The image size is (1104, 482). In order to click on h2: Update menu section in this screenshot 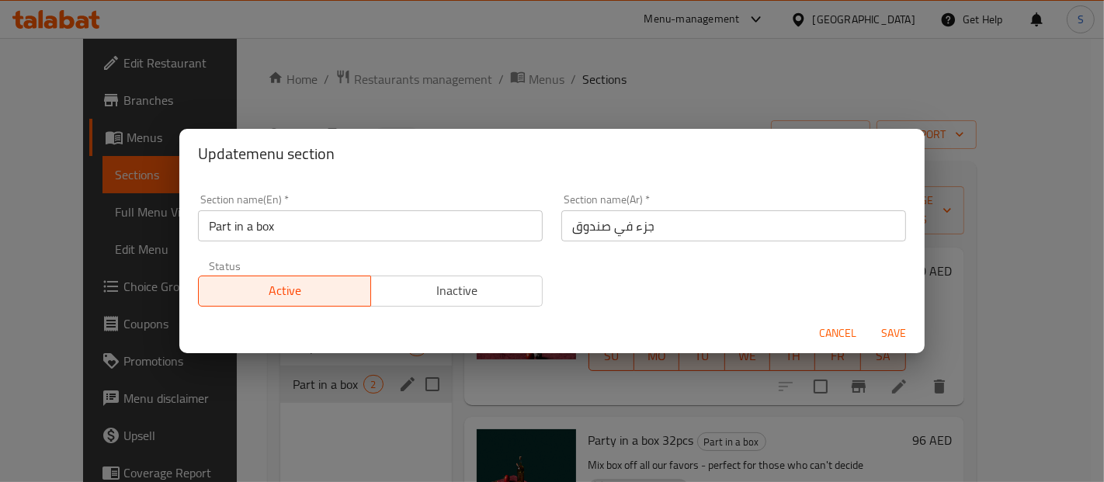, I will do `click(552, 154)`.